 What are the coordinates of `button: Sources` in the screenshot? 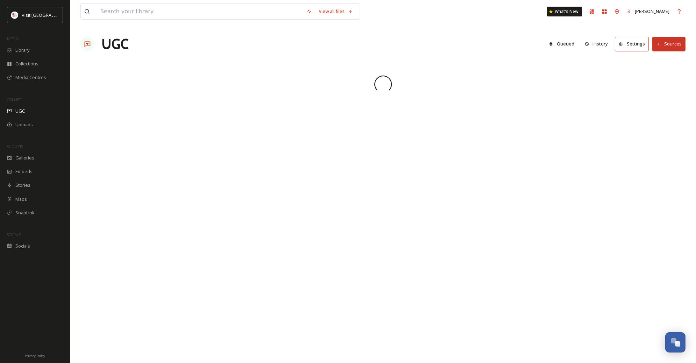 It's located at (669, 44).